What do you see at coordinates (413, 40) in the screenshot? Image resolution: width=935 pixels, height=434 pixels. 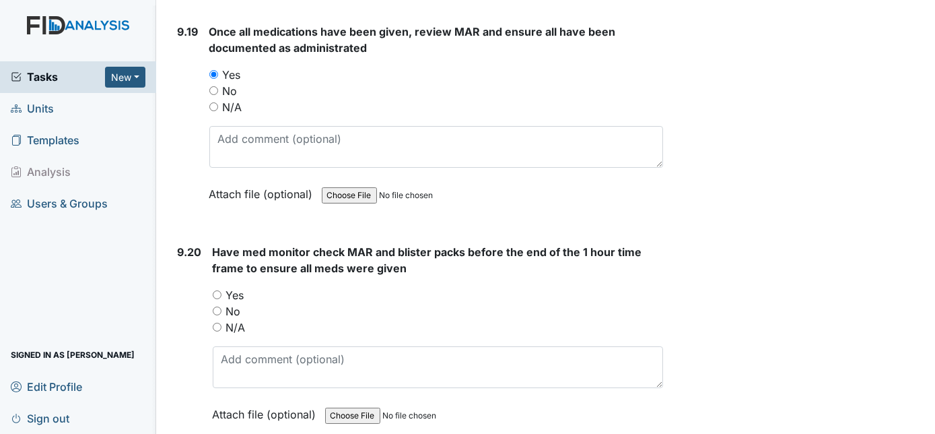 I see `span: Once all medications have been given, review MAR and ensure all have been documented as administr...` at bounding box center [413, 40].